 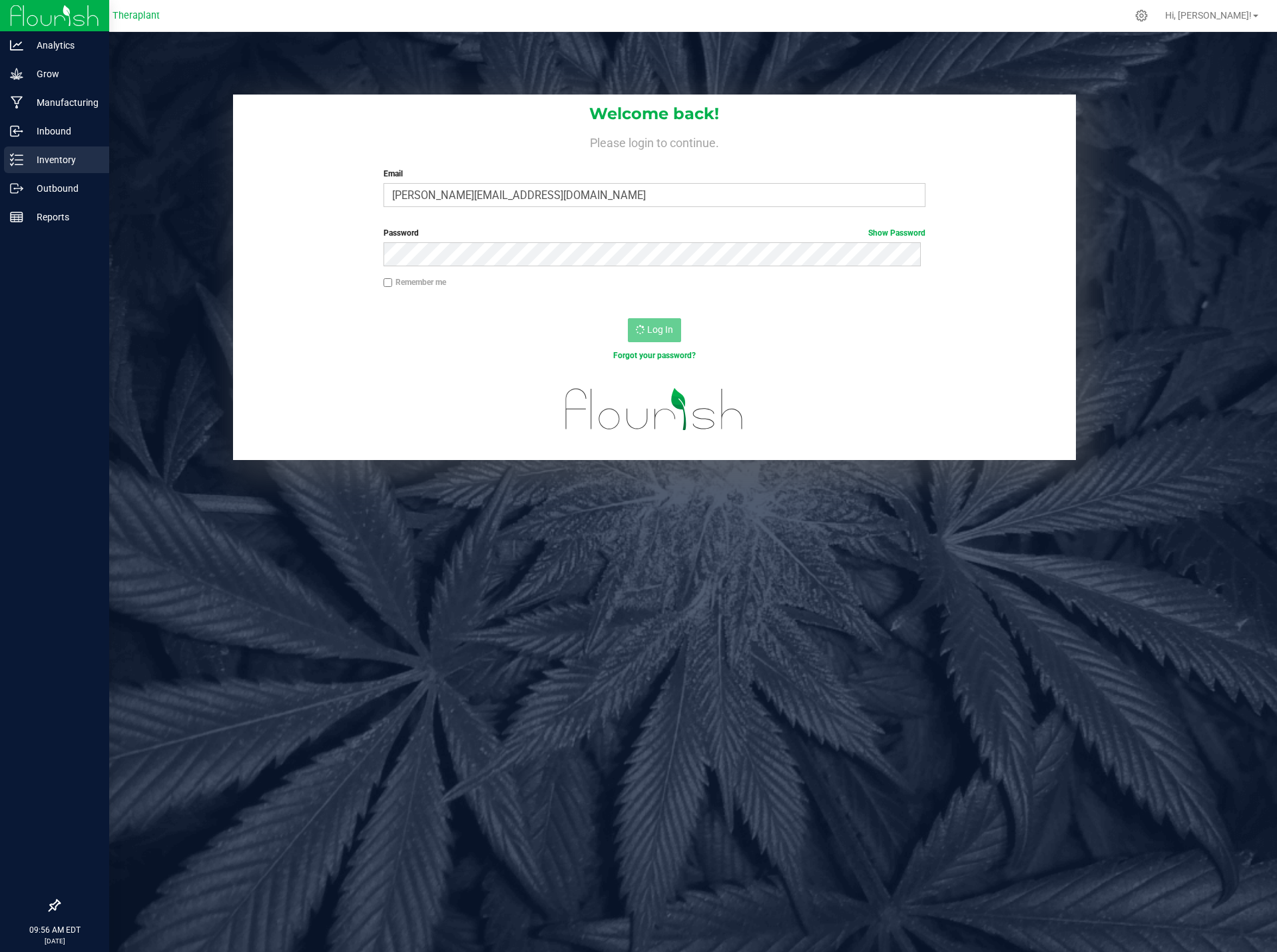 What do you see at coordinates (654, 141) in the screenshot?
I see `h4: Please login to continue.` at bounding box center [654, 141].